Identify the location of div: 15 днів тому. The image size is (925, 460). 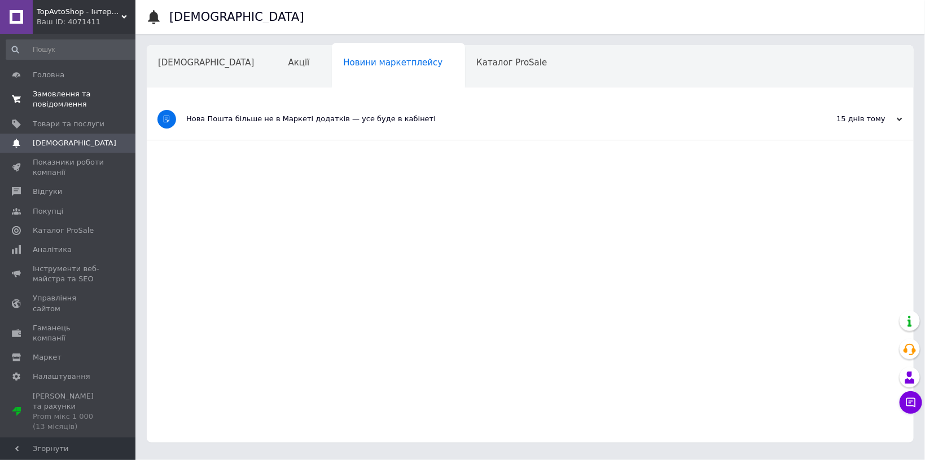
(846, 119).